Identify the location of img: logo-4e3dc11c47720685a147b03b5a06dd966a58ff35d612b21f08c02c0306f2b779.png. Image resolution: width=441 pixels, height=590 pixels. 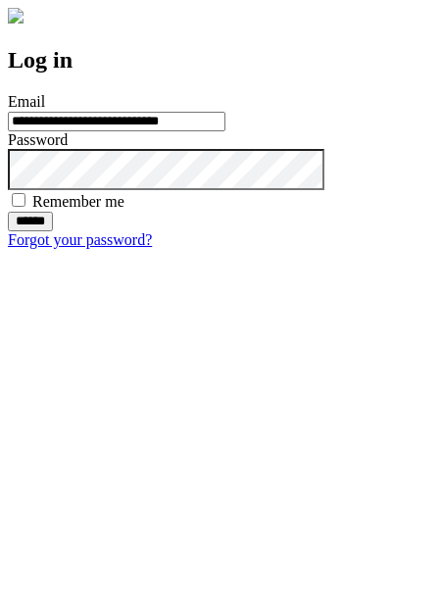
(16, 16).